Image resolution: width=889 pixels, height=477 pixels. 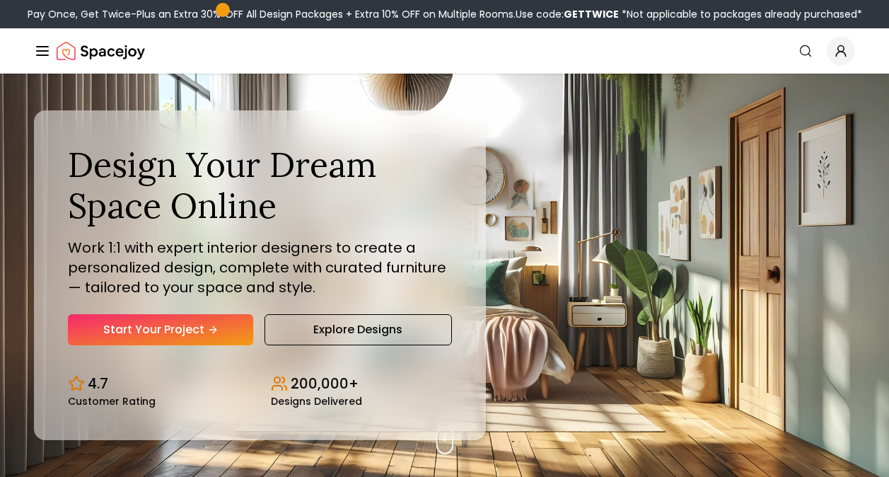 What do you see at coordinates (325, 383) in the screenshot?
I see `p: 200,000+` at bounding box center [325, 383].